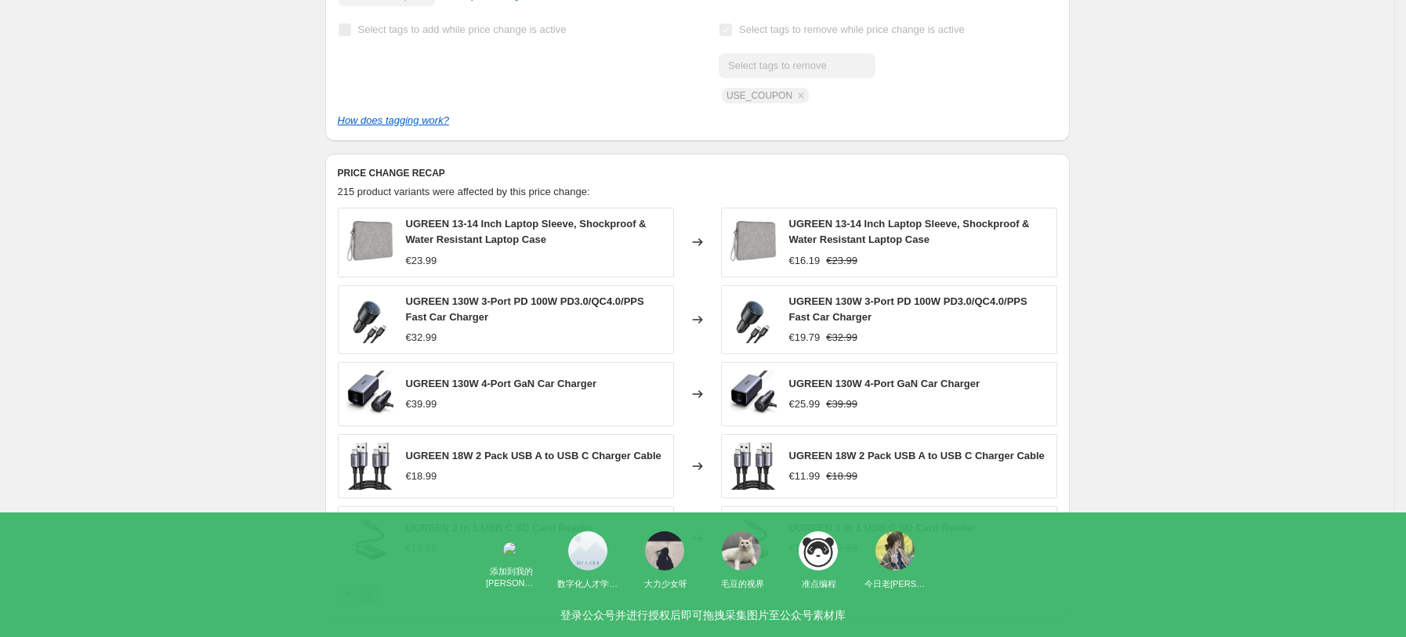  I want to click on a: How does tagging work?, so click(393, 120).